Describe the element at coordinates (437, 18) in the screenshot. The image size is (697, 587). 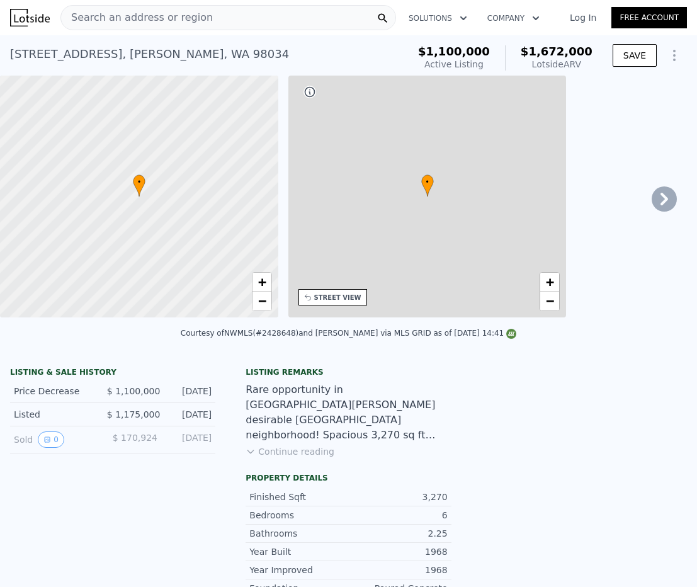
I see `button: Solutions` at that location.